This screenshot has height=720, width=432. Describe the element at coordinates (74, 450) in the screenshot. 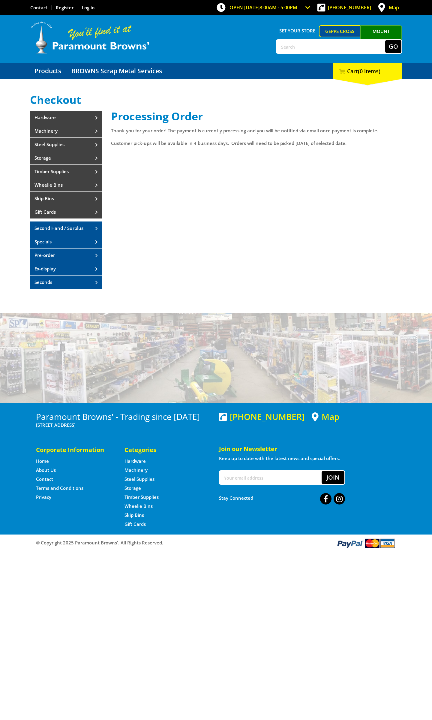

I see `h5: Corporate Information` at that location.